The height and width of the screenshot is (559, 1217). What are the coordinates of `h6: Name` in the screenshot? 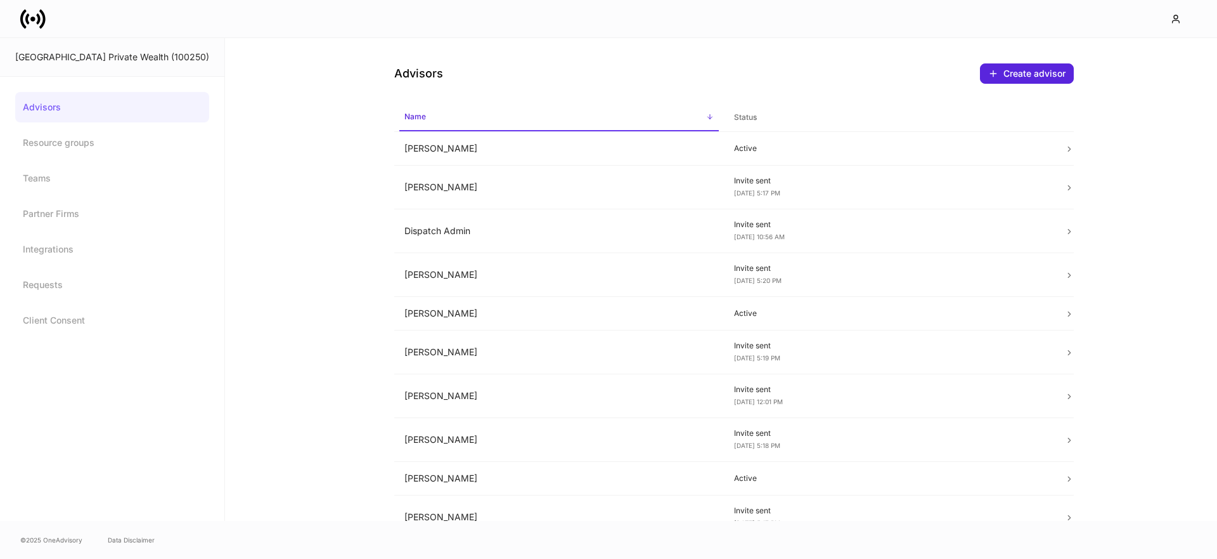 It's located at (415, 116).